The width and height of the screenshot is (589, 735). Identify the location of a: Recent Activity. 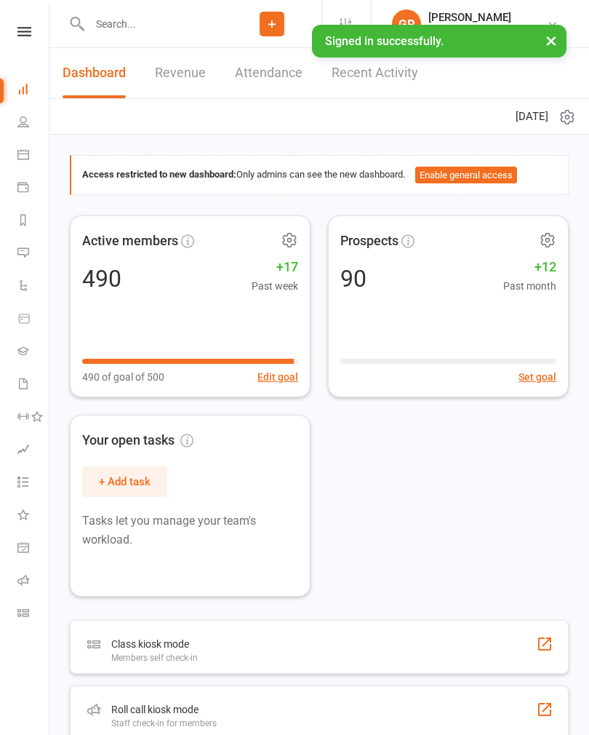
(375, 73).